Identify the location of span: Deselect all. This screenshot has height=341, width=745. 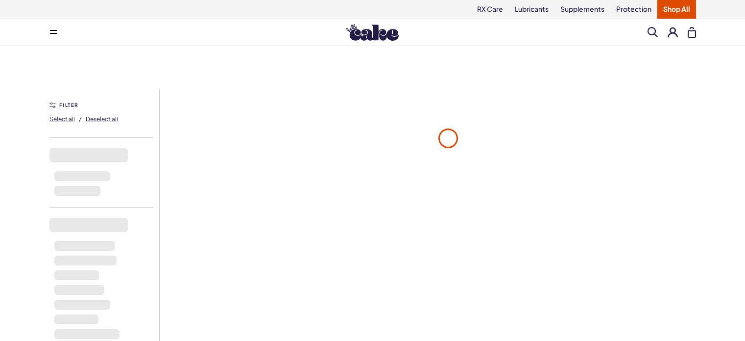
(102, 119).